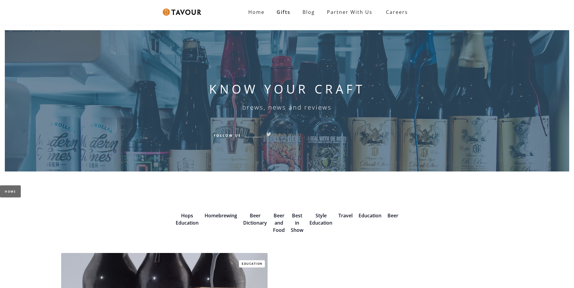 The height and width of the screenshot is (288, 574). I want to click on a: Hops Education, so click(187, 219).